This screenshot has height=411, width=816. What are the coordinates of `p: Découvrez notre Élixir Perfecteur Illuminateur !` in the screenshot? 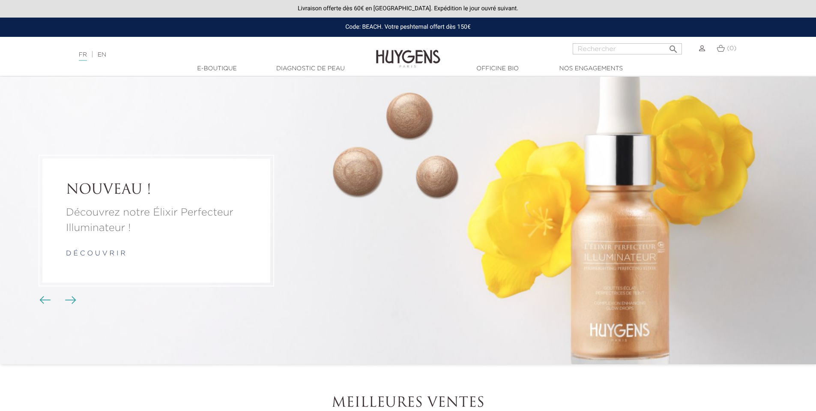 It's located at (156, 220).